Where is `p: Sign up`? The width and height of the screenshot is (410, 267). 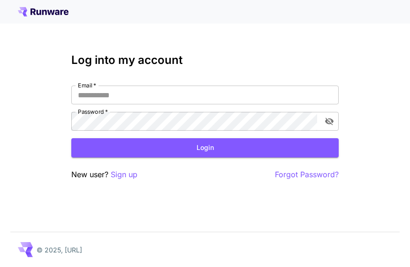
p: Sign up is located at coordinates (124, 174).